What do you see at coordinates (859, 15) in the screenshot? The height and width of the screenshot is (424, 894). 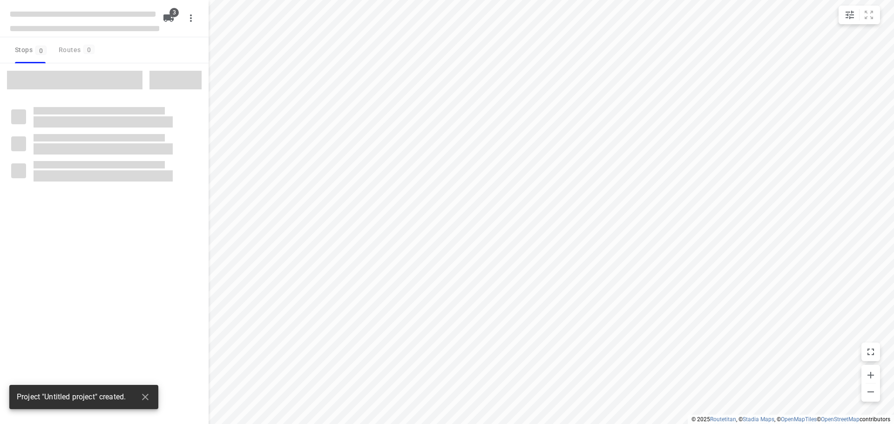 I see `div: small contained button group` at bounding box center [859, 15].